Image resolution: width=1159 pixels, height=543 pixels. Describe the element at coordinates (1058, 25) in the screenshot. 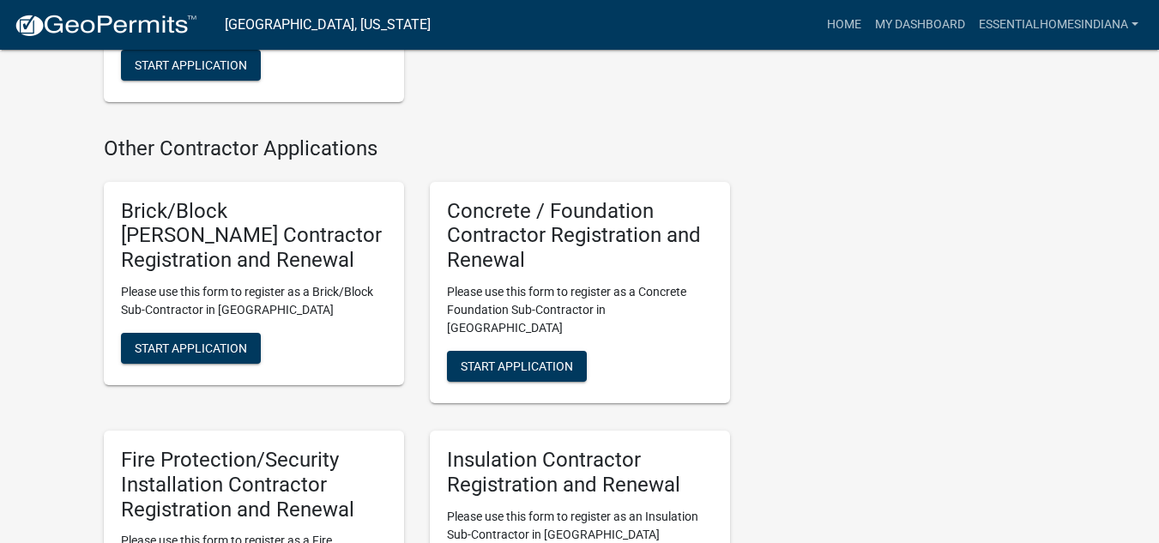

I see `a: EssentialHomesIndiana` at that location.